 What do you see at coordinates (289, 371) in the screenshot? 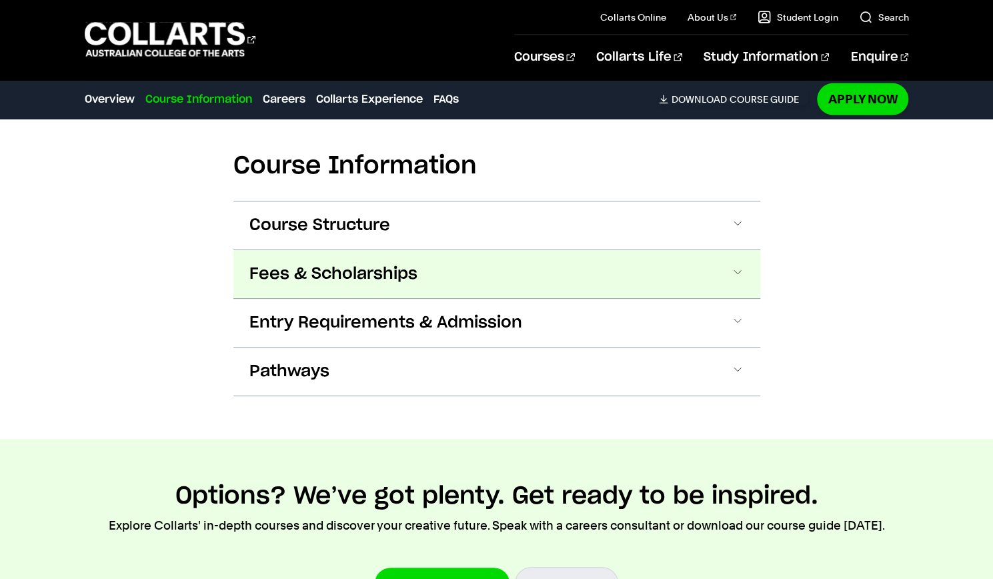
I see `span: Pathways` at bounding box center [289, 371].